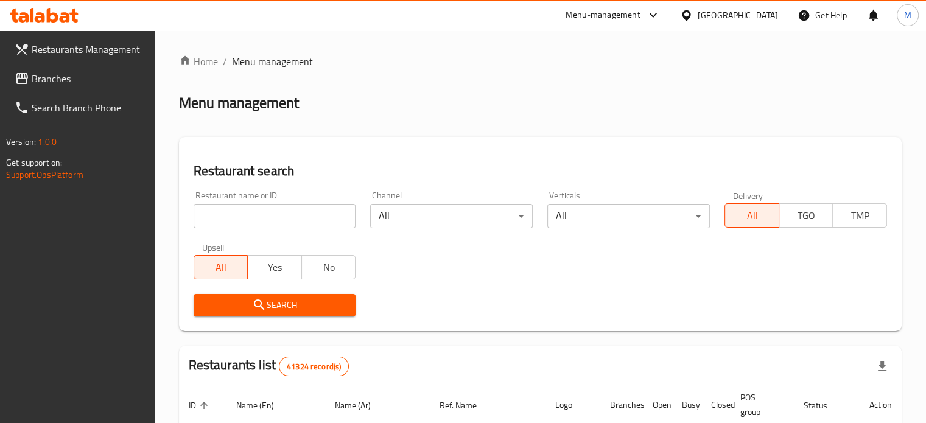 Image resolution: width=926 pixels, height=423 pixels. Describe the element at coordinates (860, 216) in the screenshot. I see `span: TMP` at that location.